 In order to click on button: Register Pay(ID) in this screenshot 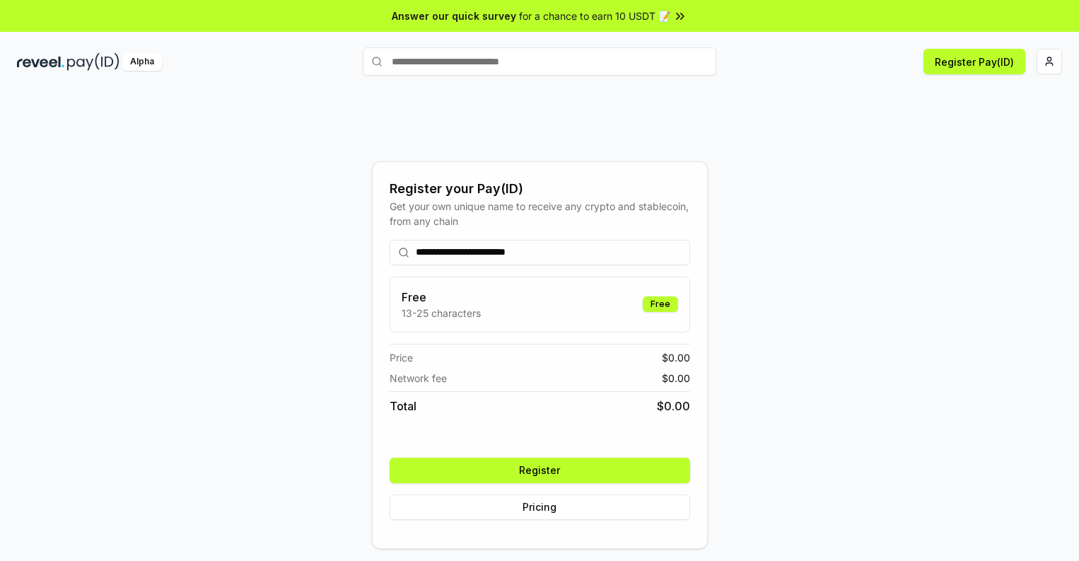, I will do `click(975, 62)`.